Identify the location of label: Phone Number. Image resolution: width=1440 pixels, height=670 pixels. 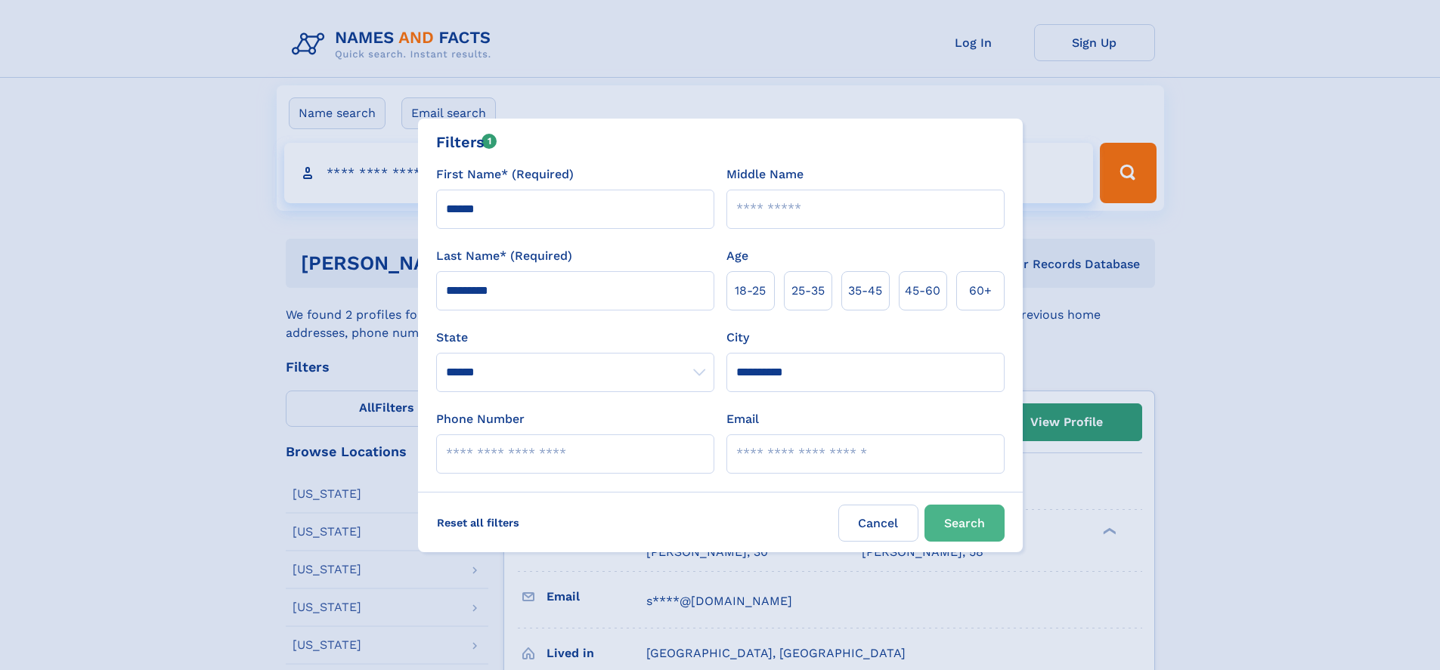
(480, 419).